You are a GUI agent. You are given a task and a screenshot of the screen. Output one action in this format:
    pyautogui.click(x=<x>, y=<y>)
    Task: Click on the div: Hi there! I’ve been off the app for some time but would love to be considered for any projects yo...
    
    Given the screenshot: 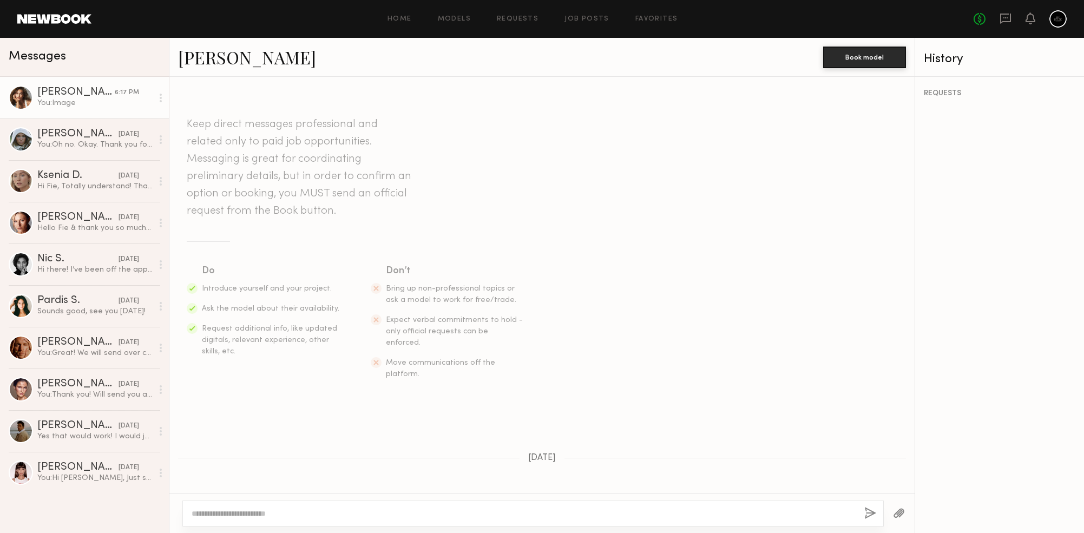 What is the action you would take?
    pyautogui.click(x=95, y=269)
    